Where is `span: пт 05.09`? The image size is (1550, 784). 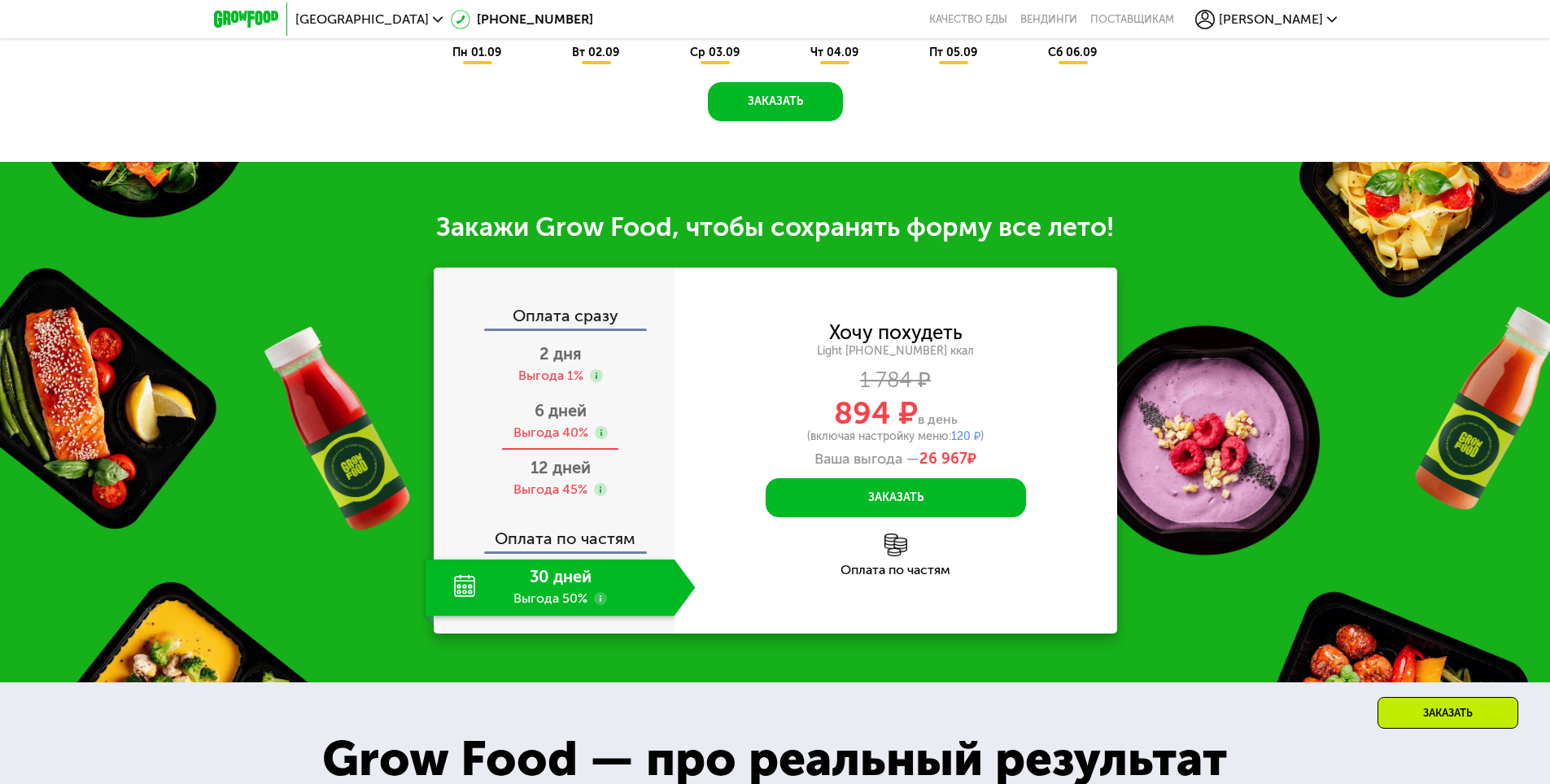
span: пт 05.09 is located at coordinates (953, 52).